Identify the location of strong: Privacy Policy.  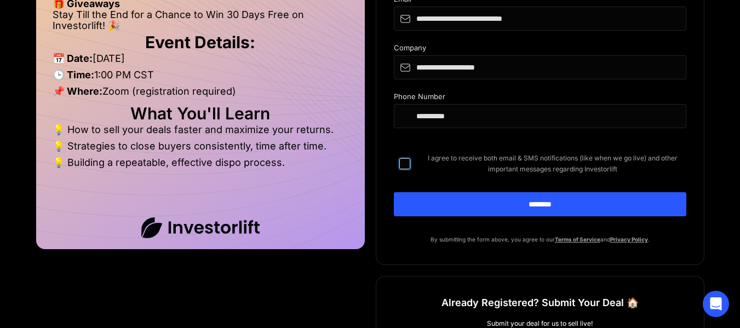
(629, 239).